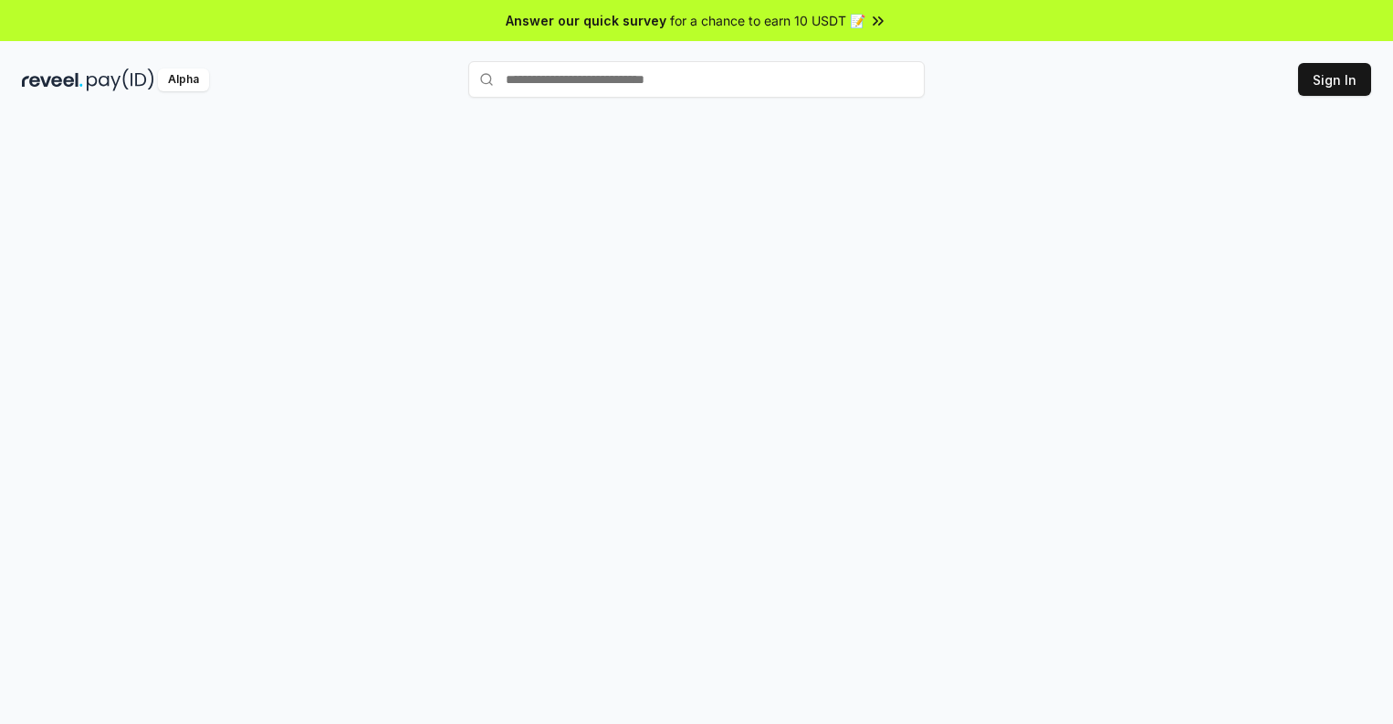 The image size is (1393, 724). Describe the element at coordinates (586, 20) in the screenshot. I see `span: Answer our quick survey` at that location.